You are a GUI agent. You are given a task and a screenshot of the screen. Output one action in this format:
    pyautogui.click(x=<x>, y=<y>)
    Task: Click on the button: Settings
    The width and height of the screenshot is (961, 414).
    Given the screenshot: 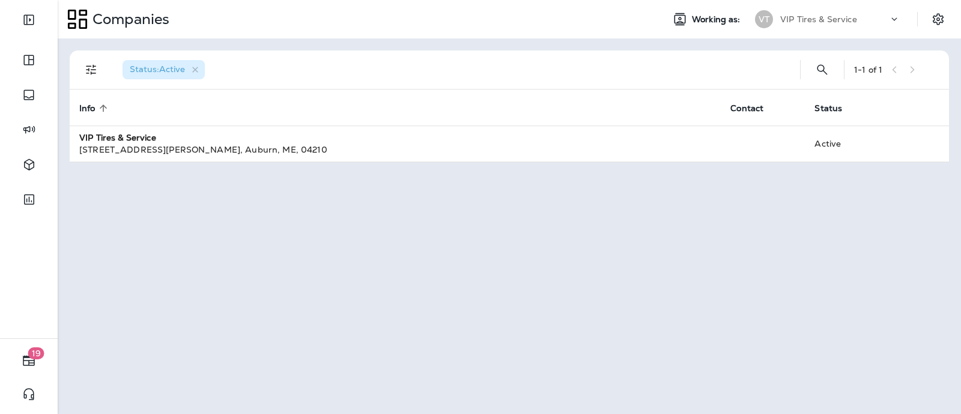 What is the action you would take?
    pyautogui.click(x=938, y=19)
    